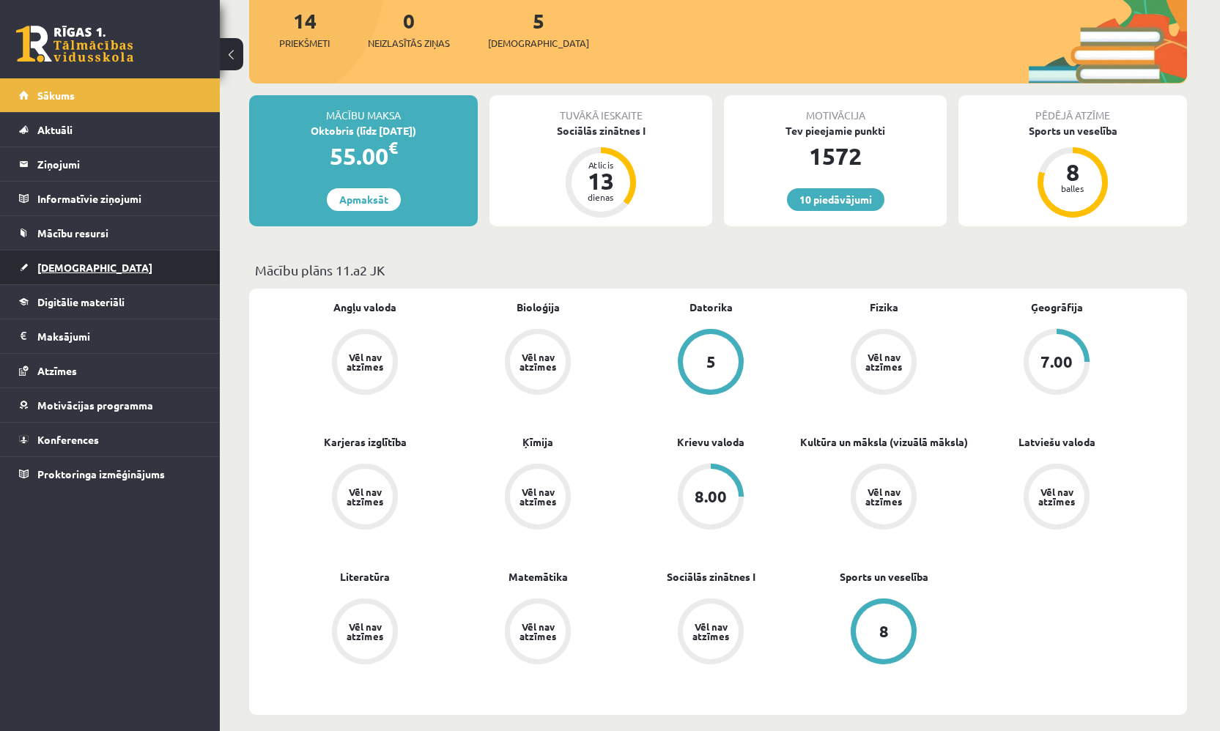 The image size is (1220, 731). Describe the element at coordinates (884, 442) in the screenshot. I see `a: Kultūra un māksla (vizuālā māksla)` at that location.